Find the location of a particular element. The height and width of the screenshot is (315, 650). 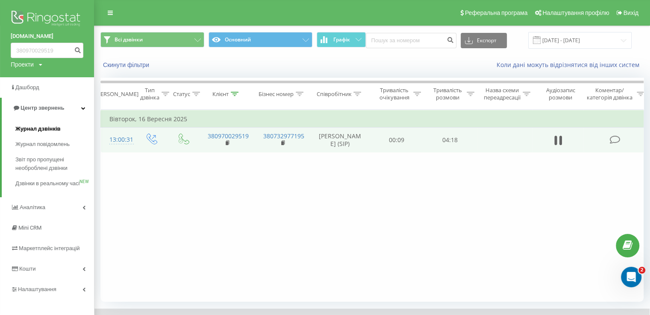

button: Експорт is located at coordinates (484, 41).